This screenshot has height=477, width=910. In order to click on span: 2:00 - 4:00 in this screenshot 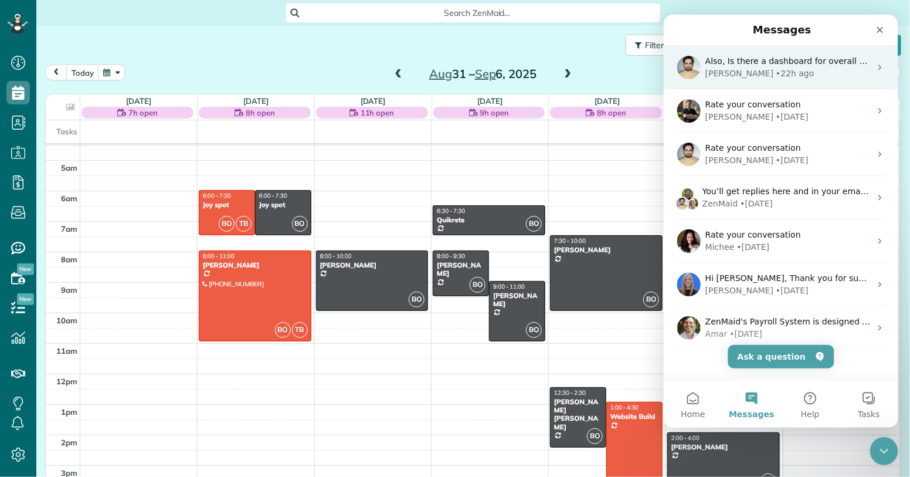, I will do `click(686, 438)`.